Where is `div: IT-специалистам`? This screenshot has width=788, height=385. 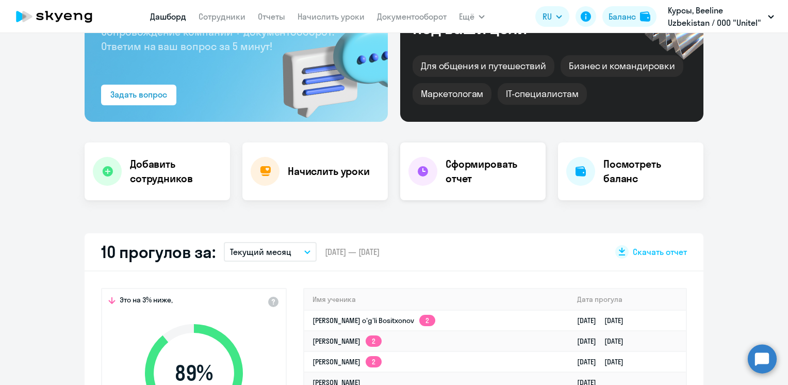
div: IT-специалистам is located at coordinates (542, 94).